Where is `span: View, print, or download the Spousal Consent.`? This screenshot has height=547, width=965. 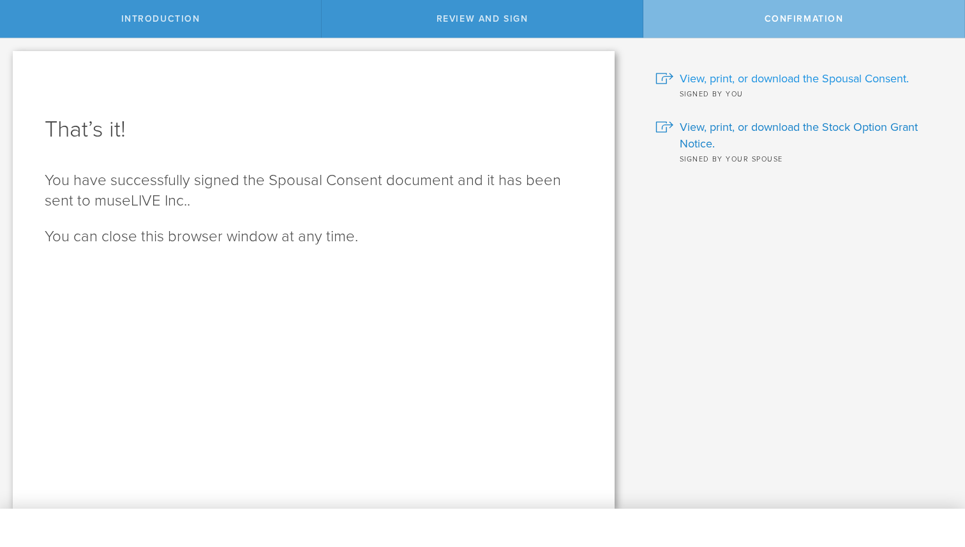
span: View, print, or download the Spousal Consent. is located at coordinates (794, 79).